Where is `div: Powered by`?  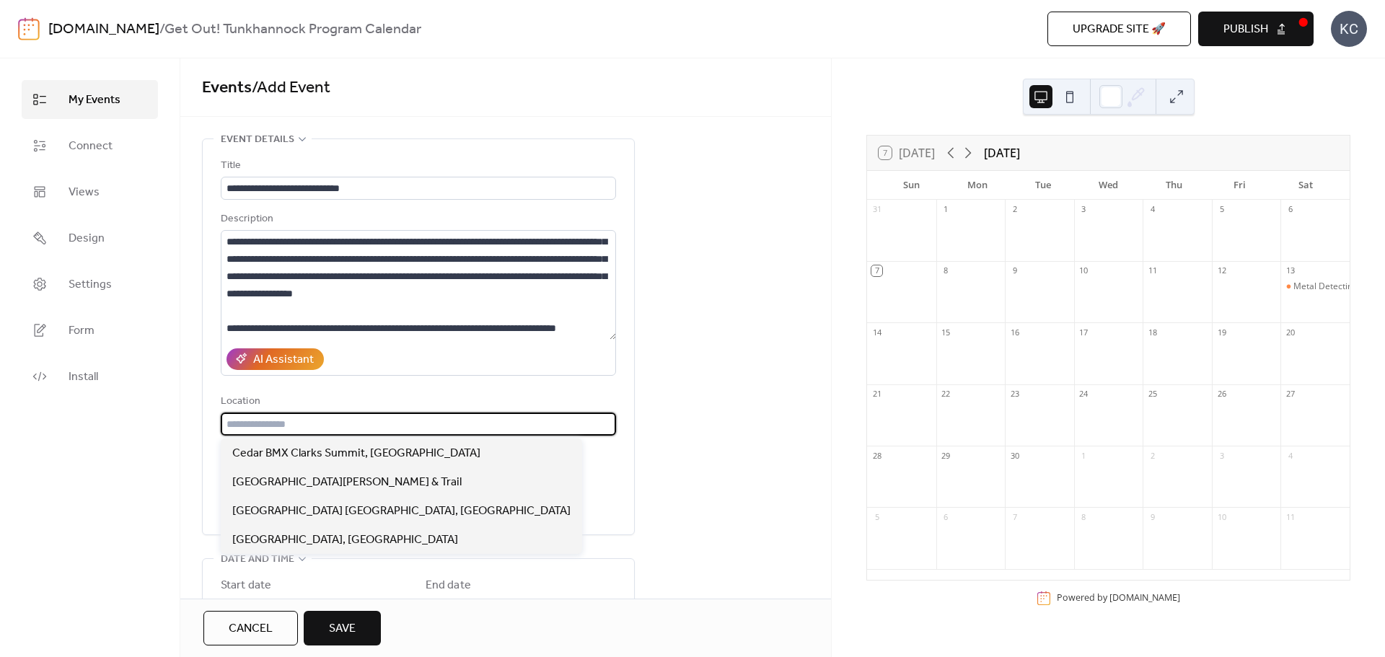
div: Powered by is located at coordinates (1118, 598).